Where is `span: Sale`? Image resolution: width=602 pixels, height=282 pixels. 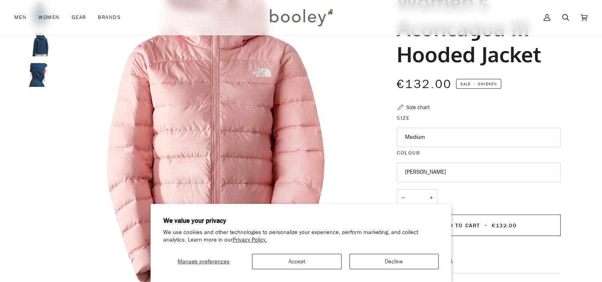
span: Sale is located at coordinates (465, 84).